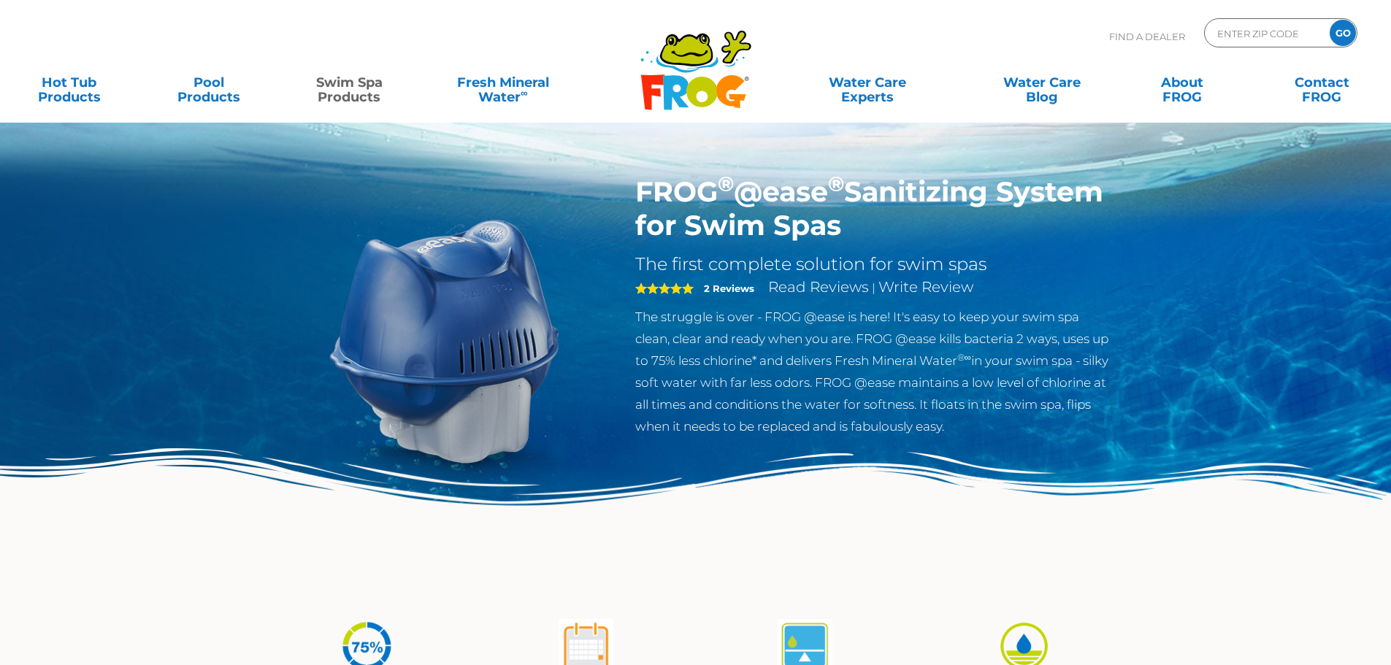 Image resolution: width=1391 pixels, height=665 pixels. What do you see at coordinates (873, 372) in the screenshot?
I see `p: The struggle is over - FROG @ease is here! It's easy to keep your swim spa clean, clear and ready...` at bounding box center [873, 372].